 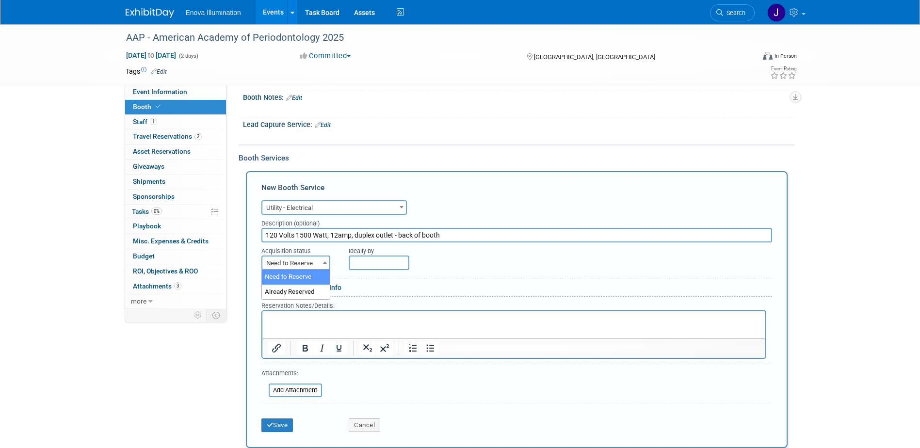 I want to click on span: Asset Reservations, so click(x=161, y=151).